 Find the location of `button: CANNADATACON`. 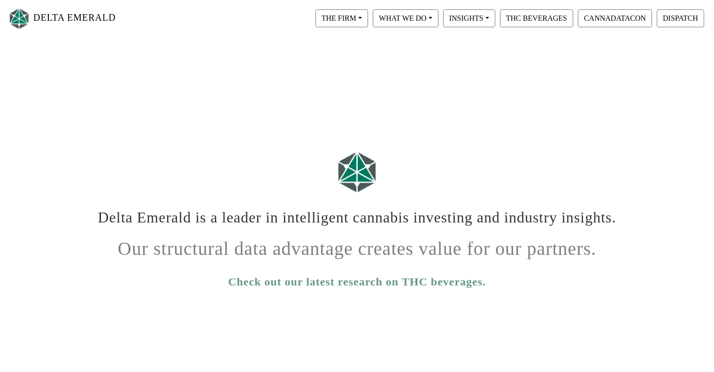

button: CANNADATACON is located at coordinates (615, 18).